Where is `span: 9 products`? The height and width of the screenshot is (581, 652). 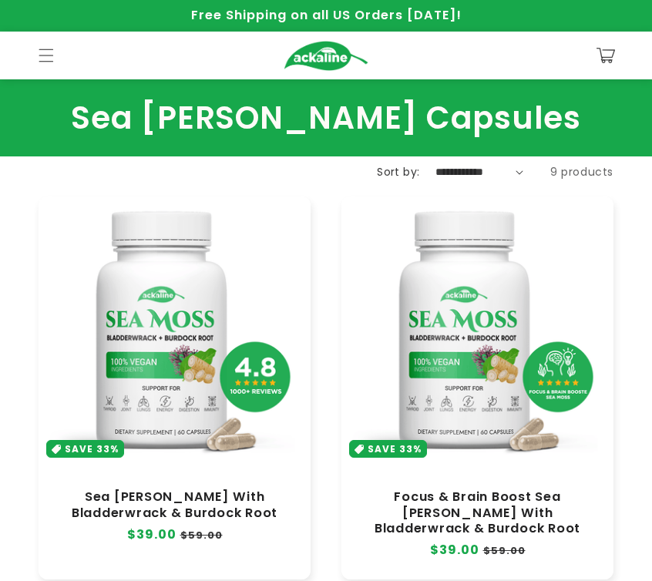 span: 9 products is located at coordinates (582, 172).